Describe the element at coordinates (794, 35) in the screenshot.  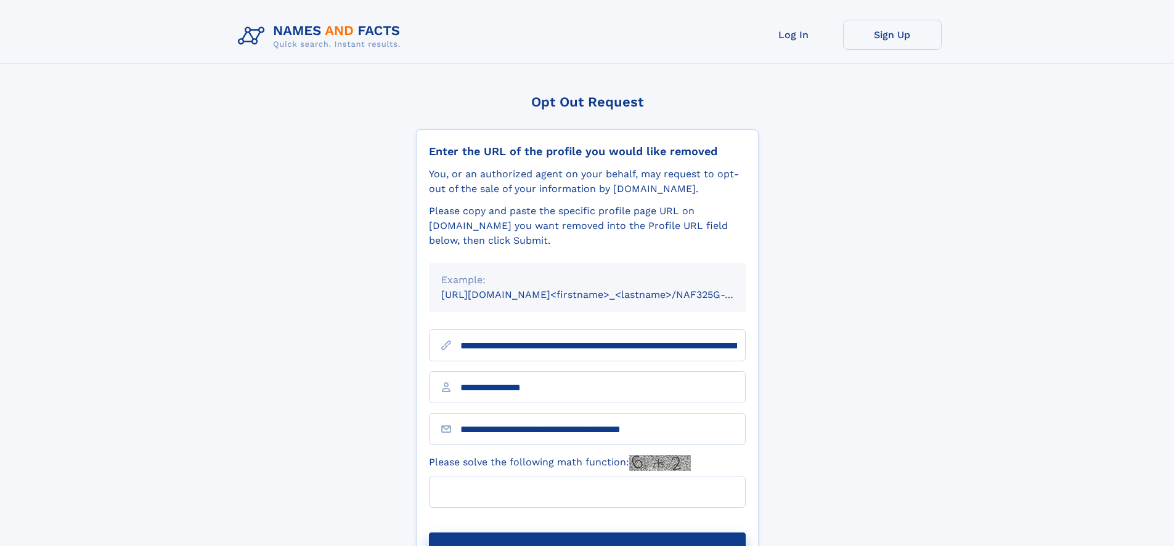
I see `a: Log In` at that location.